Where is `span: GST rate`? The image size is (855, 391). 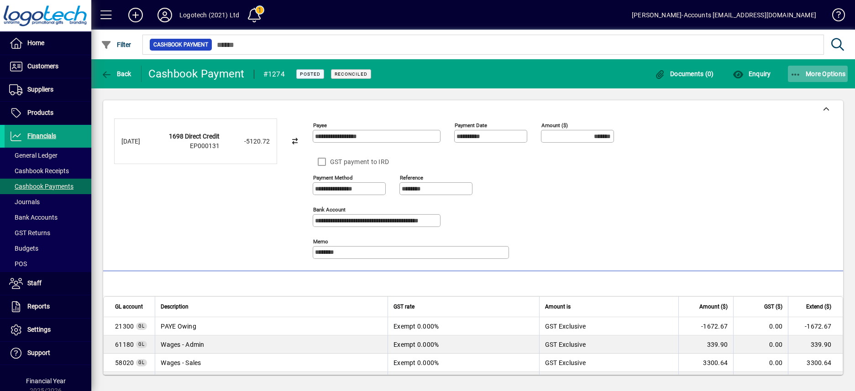
span: GST rate is located at coordinates (404, 307).